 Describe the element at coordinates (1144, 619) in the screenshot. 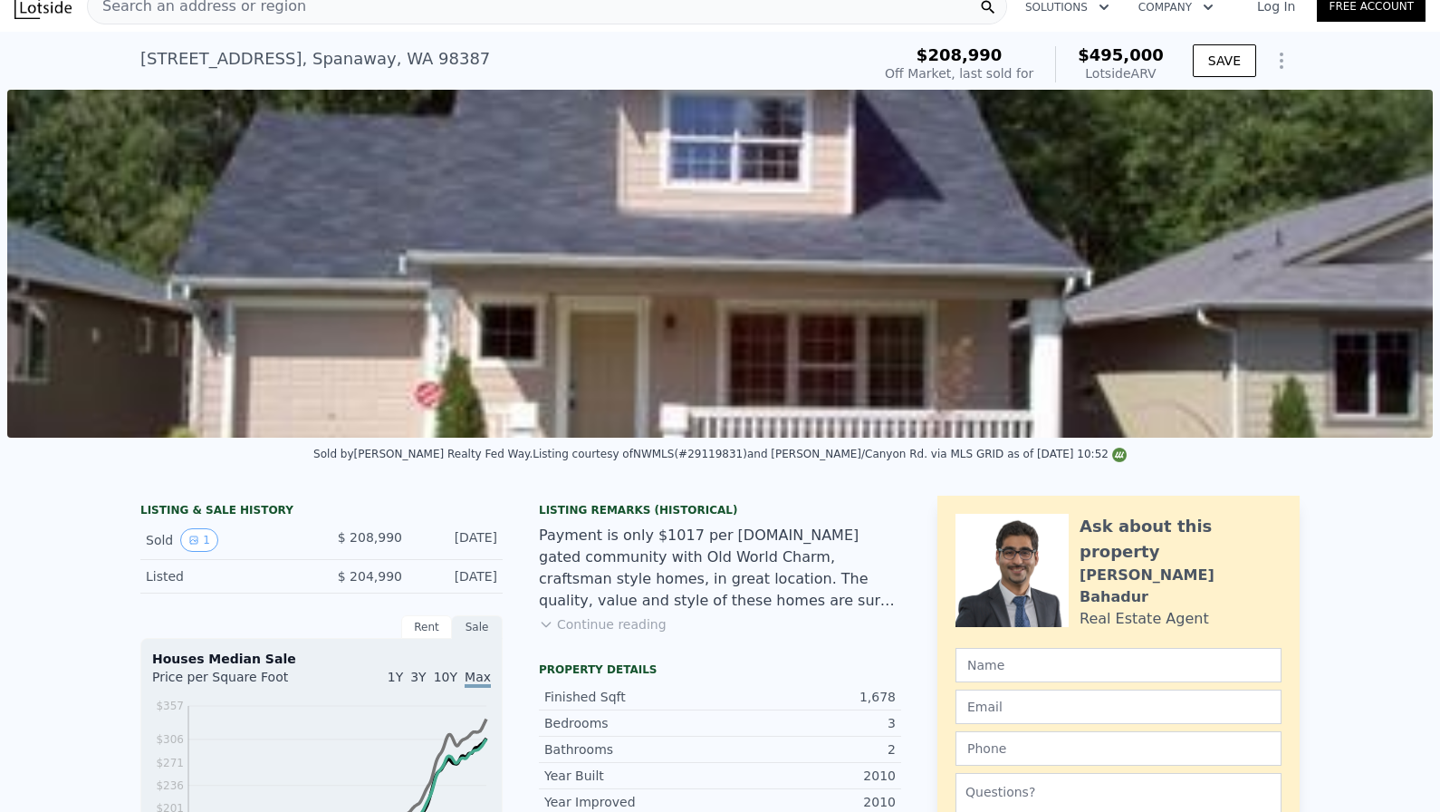

I see `div: Real Estate Agent` at that location.